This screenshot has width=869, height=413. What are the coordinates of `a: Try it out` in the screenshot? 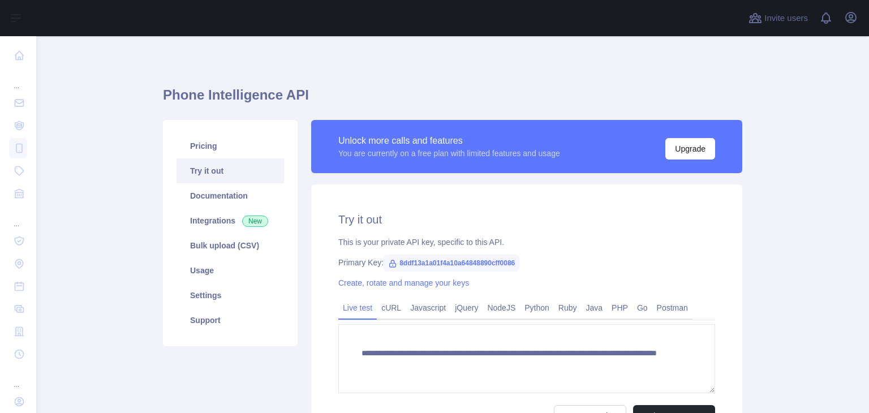 It's located at (230, 171).